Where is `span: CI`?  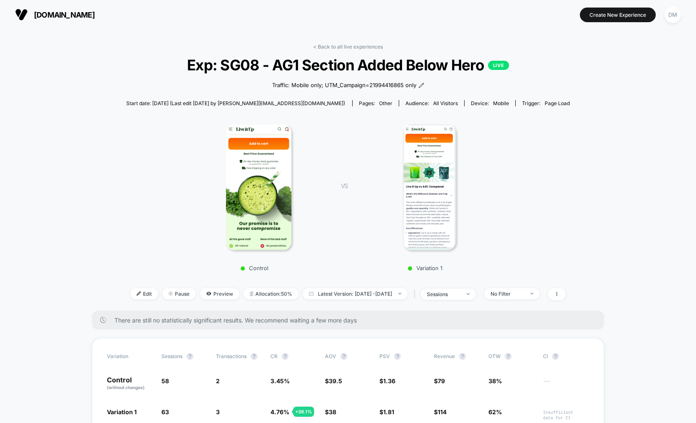 span: CI is located at coordinates (566, 357).